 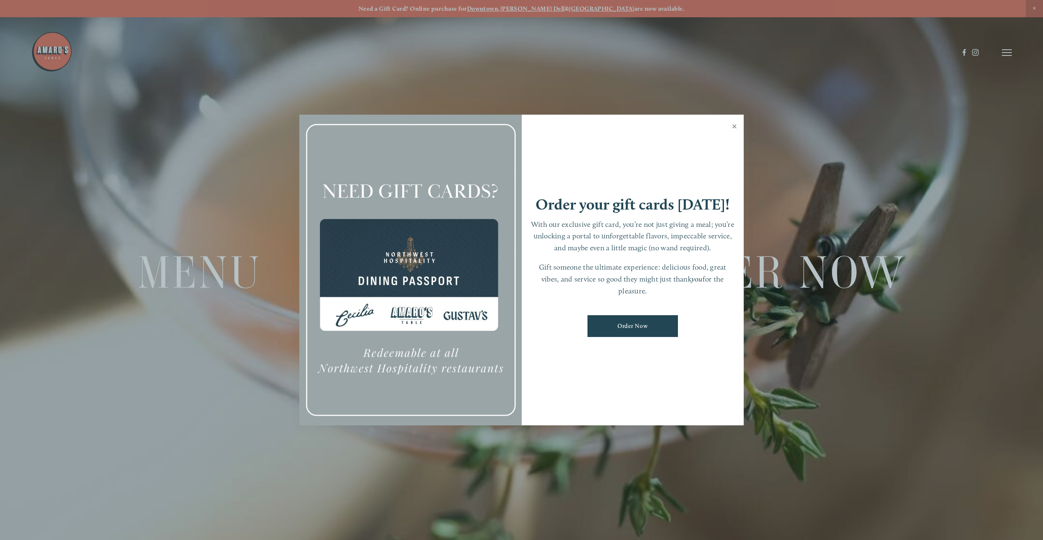 What do you see at coordinates (633, 326) in the screenshot?
I see `a: Order Now` at bounding box center [633, 326].